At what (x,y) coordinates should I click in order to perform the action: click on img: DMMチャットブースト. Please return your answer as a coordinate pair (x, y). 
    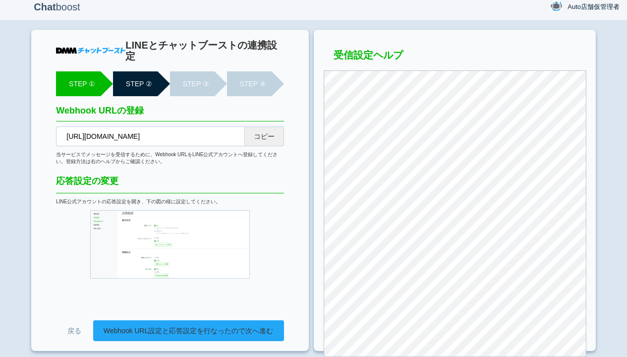
    Looking at the image, I should click on (91, 51).